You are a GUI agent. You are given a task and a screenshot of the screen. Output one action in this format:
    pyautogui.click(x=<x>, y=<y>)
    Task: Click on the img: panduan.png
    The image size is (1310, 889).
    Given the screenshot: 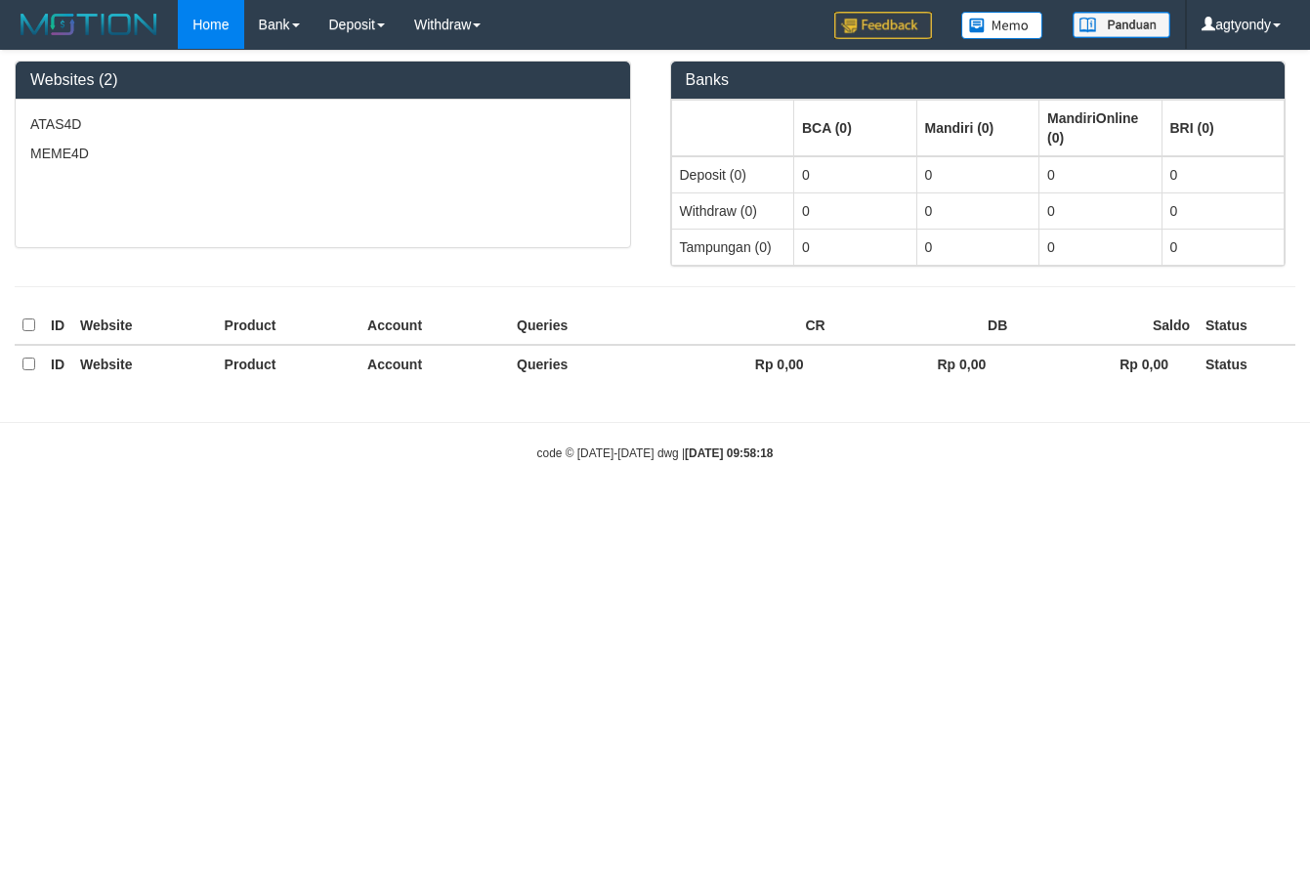 What is the action you would take?
    pyautogui.click(x=1122, y=24)
    